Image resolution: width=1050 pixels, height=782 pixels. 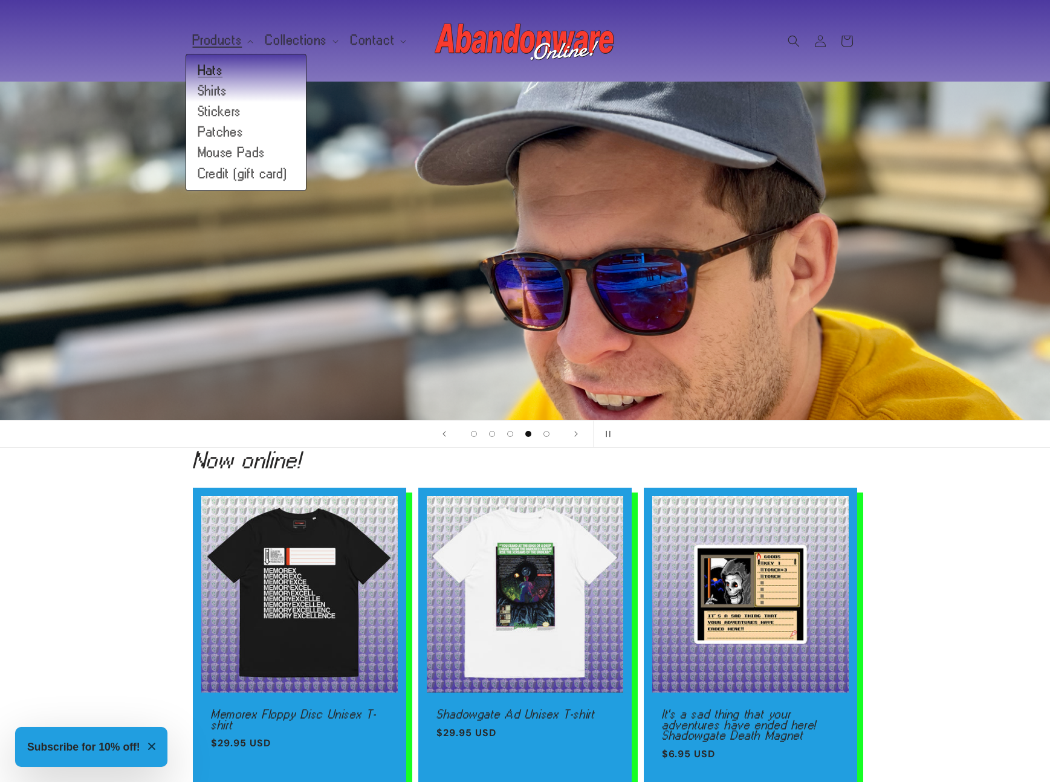 What do you see at coordinates (525, 715) in the screenshot?
I see `a: Shadowgate Ad Unisex T-shirt` at bounding box center [525, 715].